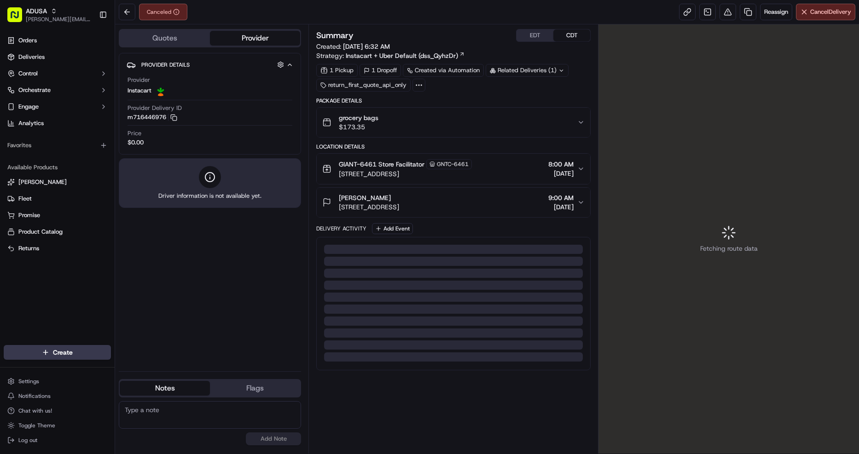 The height and width of the screenshot is (454, 859). Describe the element at coordinates (36, 11) in the screenshot. I see `button: ADUSA` at that location.